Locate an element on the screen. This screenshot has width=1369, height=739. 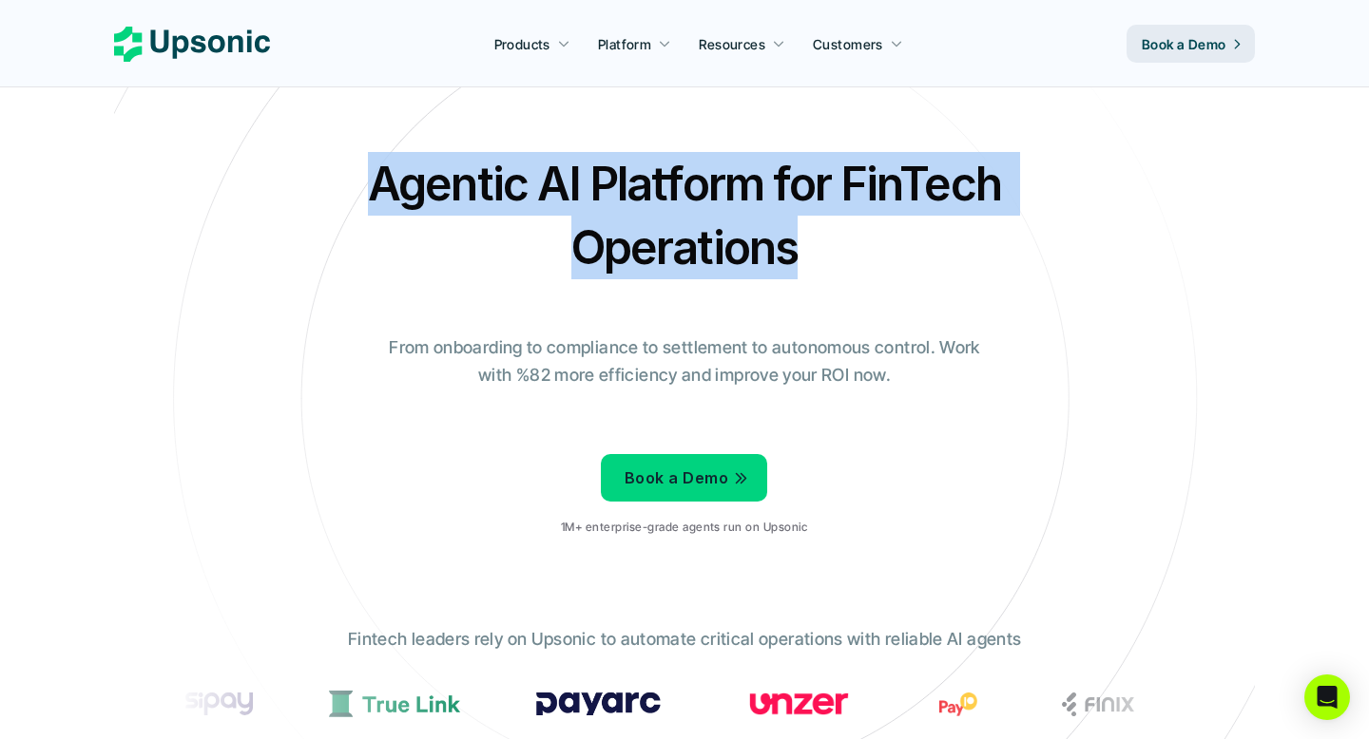
p: Products is located at coordinates (522, 44).